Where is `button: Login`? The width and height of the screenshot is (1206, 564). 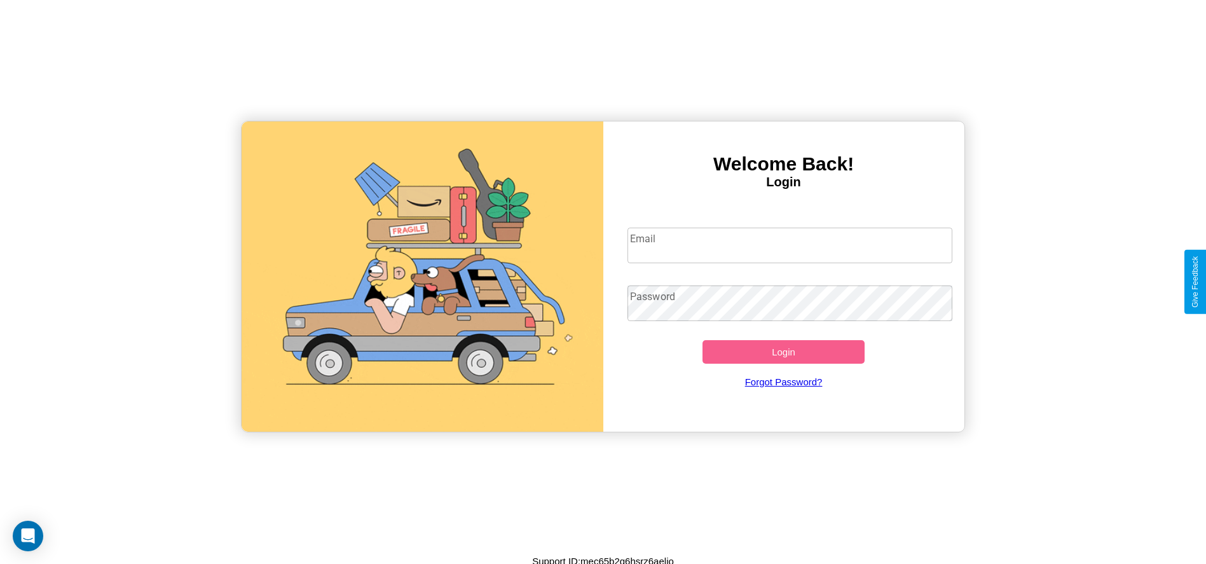
button: Login is located at coordinates (784, 352).